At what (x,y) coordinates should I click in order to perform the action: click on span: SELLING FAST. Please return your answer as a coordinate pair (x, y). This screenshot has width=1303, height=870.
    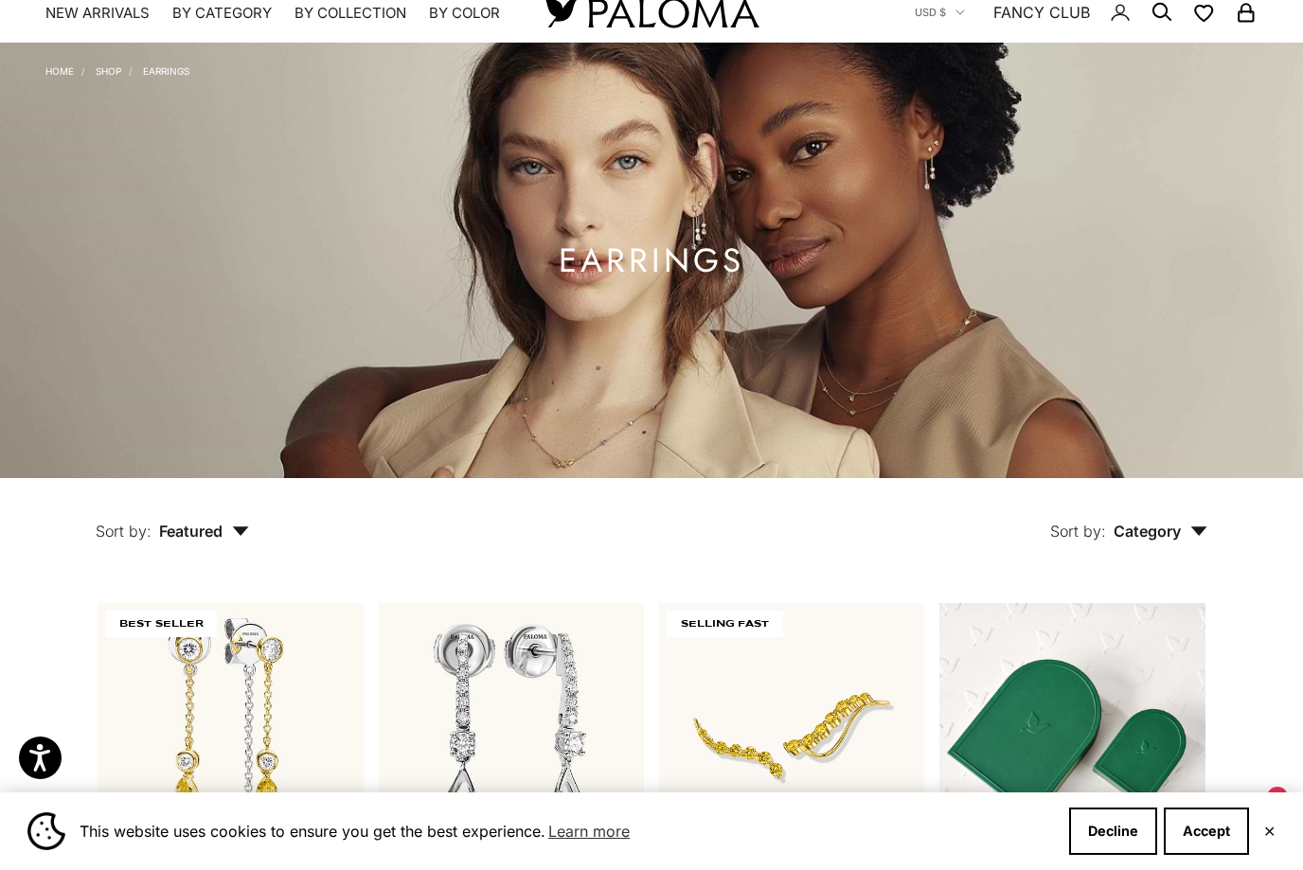
    Looking at the image, I should click on (724, 624).